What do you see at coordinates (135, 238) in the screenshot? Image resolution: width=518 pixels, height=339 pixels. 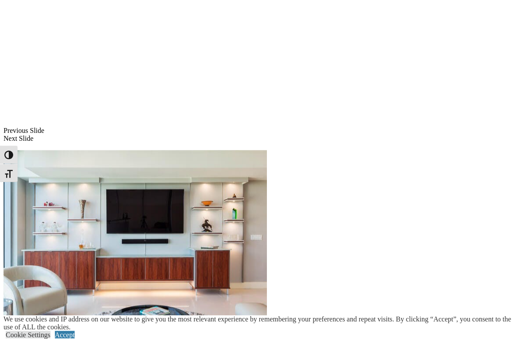 I see `img: Banner for mobile view` at bounding box center [135, 238].